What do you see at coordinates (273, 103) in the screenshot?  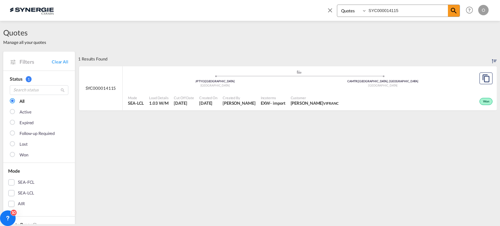 I see `div: EXW import` at bounding box center [273, 103].